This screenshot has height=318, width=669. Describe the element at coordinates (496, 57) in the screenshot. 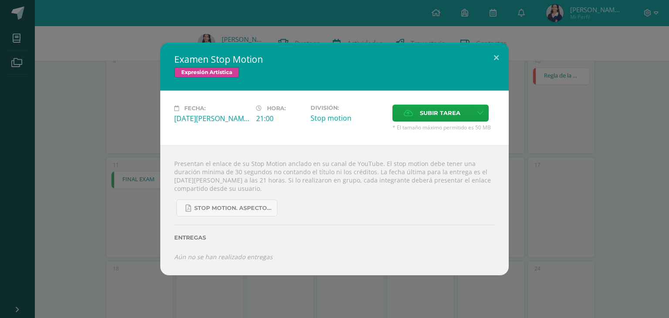

I see `button: Close (Esc)` at that location.